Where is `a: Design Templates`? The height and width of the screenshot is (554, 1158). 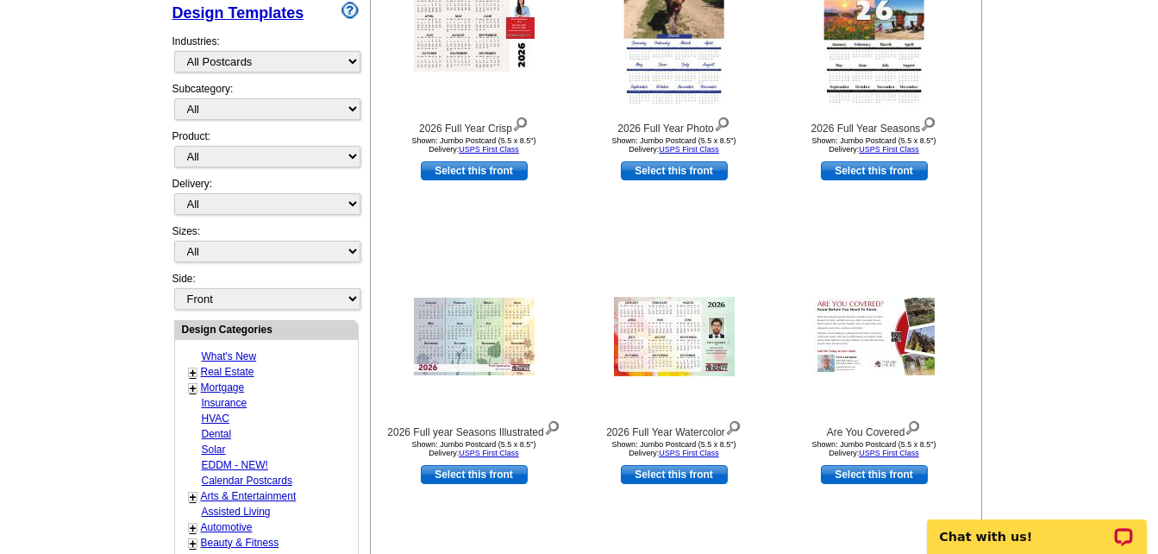 a: Design Templates is located at coordinates (238, 13).